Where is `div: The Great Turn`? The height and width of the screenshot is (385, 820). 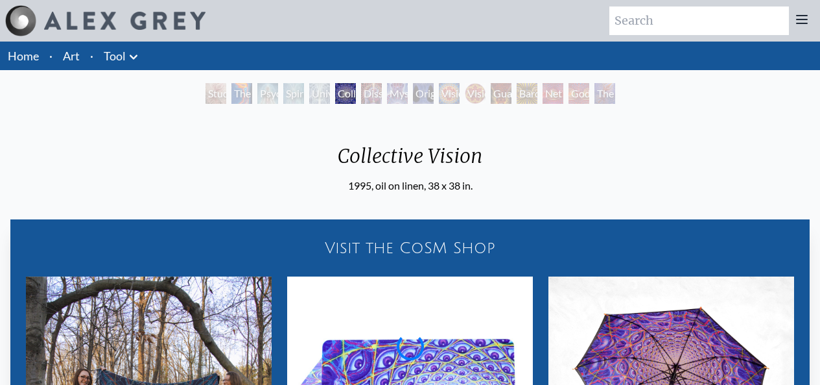
div: The Great Turn is located at coordinates (605, 93).